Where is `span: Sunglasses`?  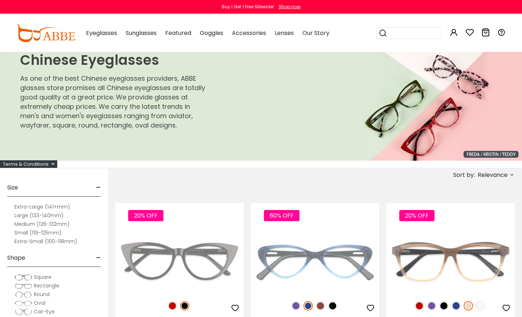 span: Sunglasses is located at coordinates (141, 33).